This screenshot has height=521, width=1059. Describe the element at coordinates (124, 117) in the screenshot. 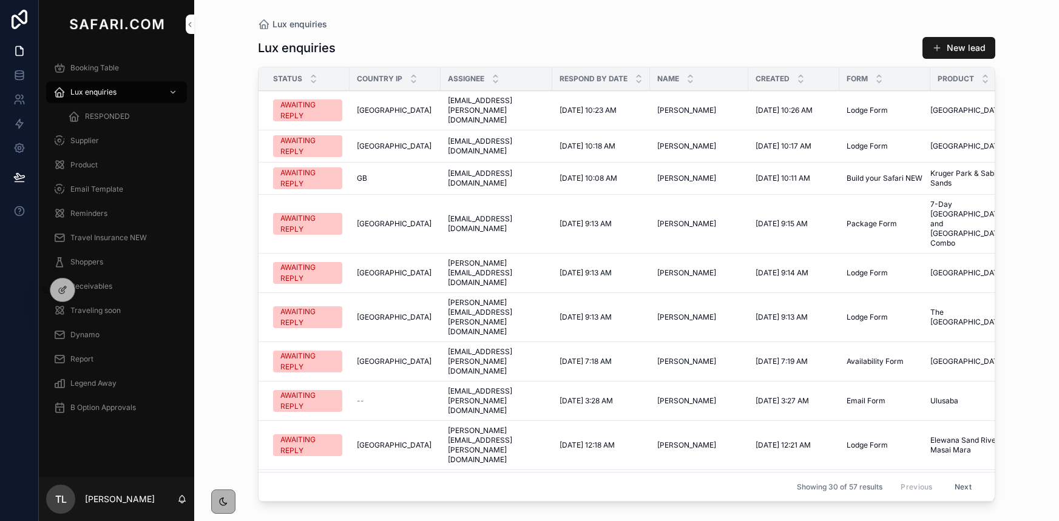

I see `a: RESPONDED` at that location.